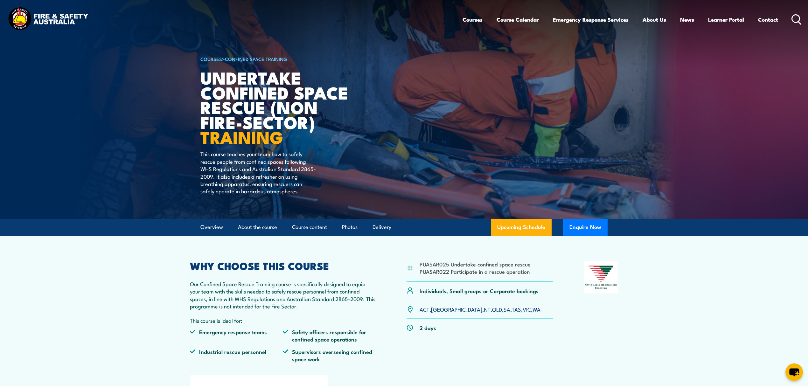  Describe the element at coordinates (479, 291) in the screenshot. I see `p: Individuals, Small groups or Corporate bookings` at that location.